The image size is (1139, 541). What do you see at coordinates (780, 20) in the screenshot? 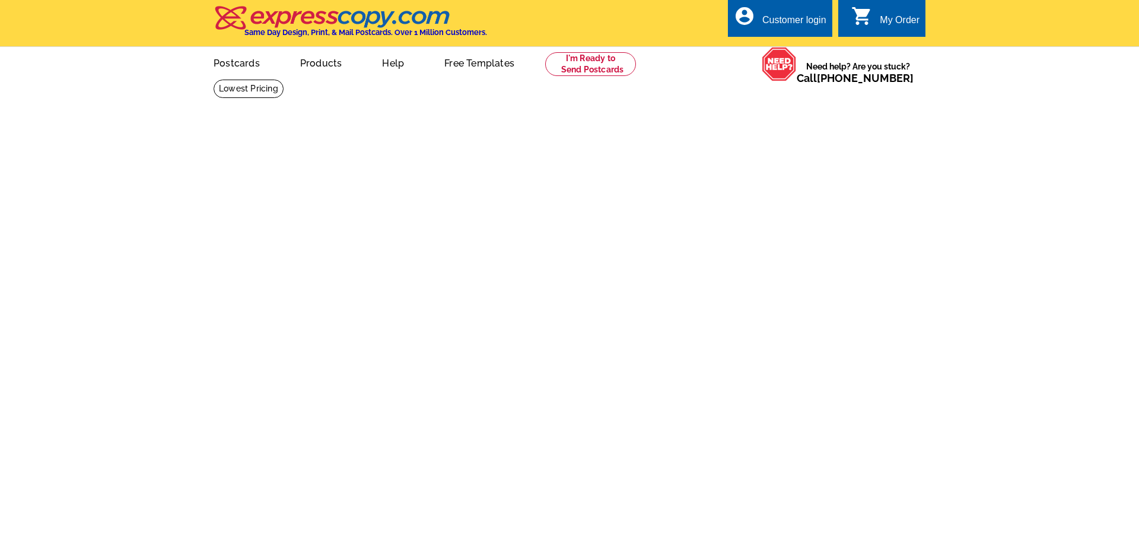
I see `a: account_circle Customer login` at bounding box center [780, 20].